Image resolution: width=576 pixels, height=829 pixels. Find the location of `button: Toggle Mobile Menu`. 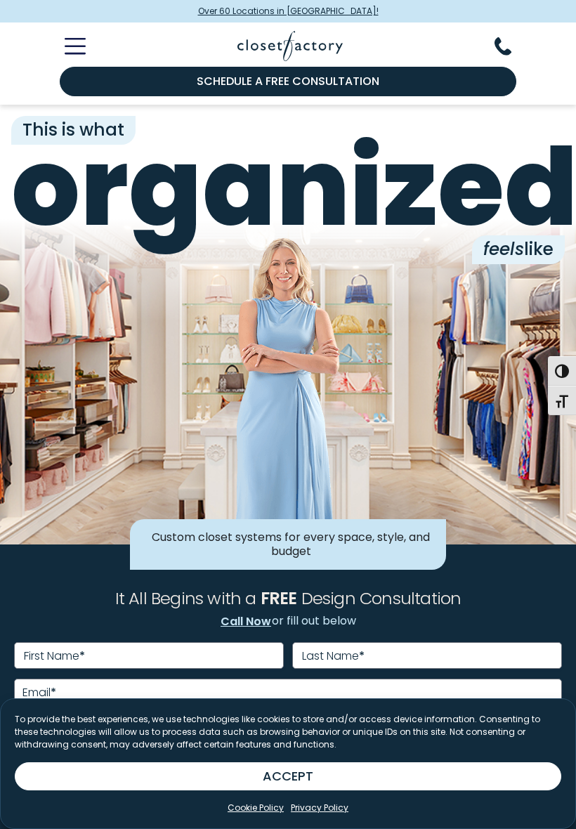

button: Toggle Mobile Menu is located at coordinates (67, 46).